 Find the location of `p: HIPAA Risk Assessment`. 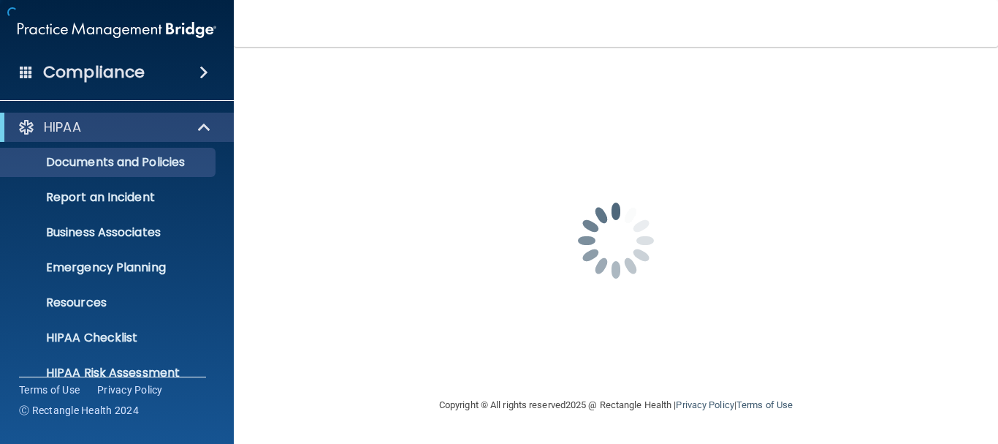

p: HIPAA Risk Assessment is located at coordinates (109, 373).